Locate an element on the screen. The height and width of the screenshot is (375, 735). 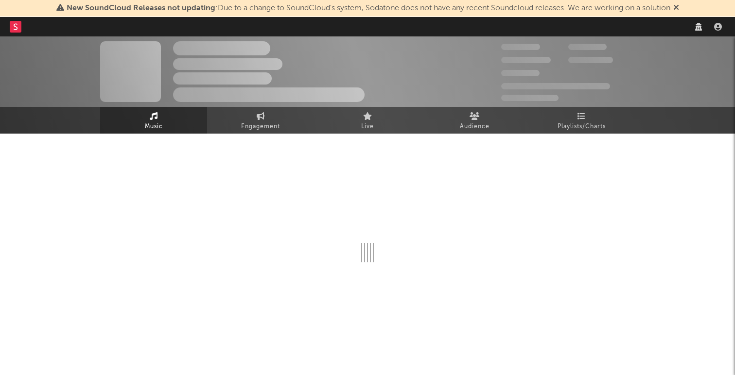
span: 50,000,000 is located at coordinates (526, 60).